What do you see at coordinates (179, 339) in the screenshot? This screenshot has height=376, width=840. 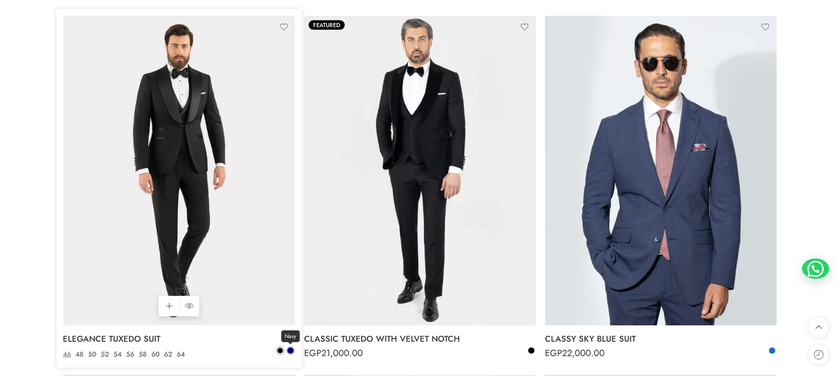 I see `a: ELEGANCE TUXEDO SUIT` at bounding box center [179, 339].